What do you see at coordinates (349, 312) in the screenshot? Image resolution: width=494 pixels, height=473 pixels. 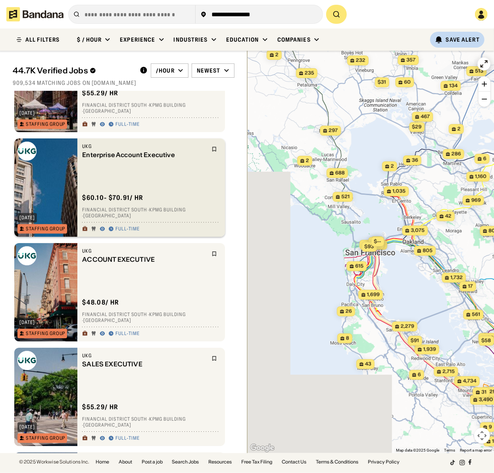 I see `span: 26` at bounding box center [349, 312].